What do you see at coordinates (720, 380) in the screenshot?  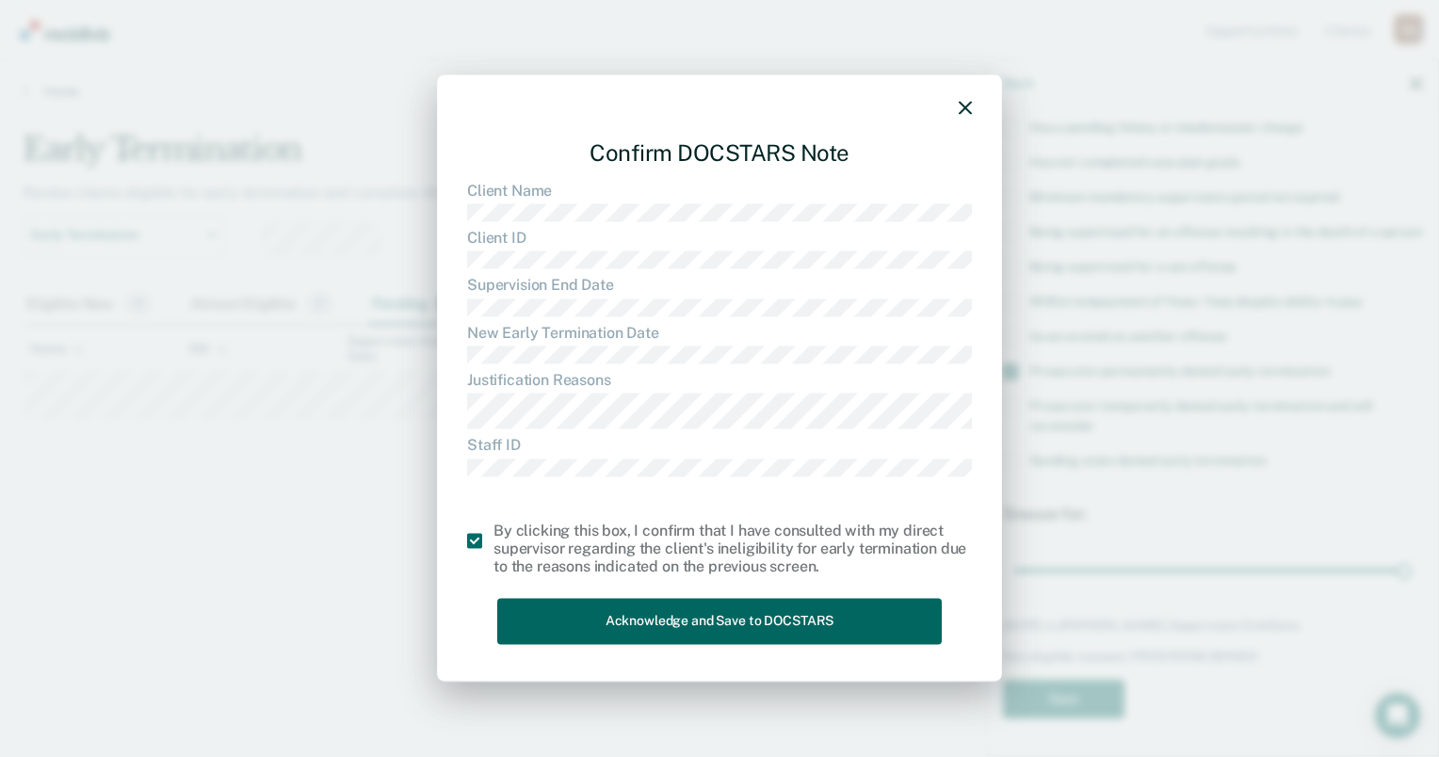 I see `dt: Justification Reasons` at bounding box center [720, 380].